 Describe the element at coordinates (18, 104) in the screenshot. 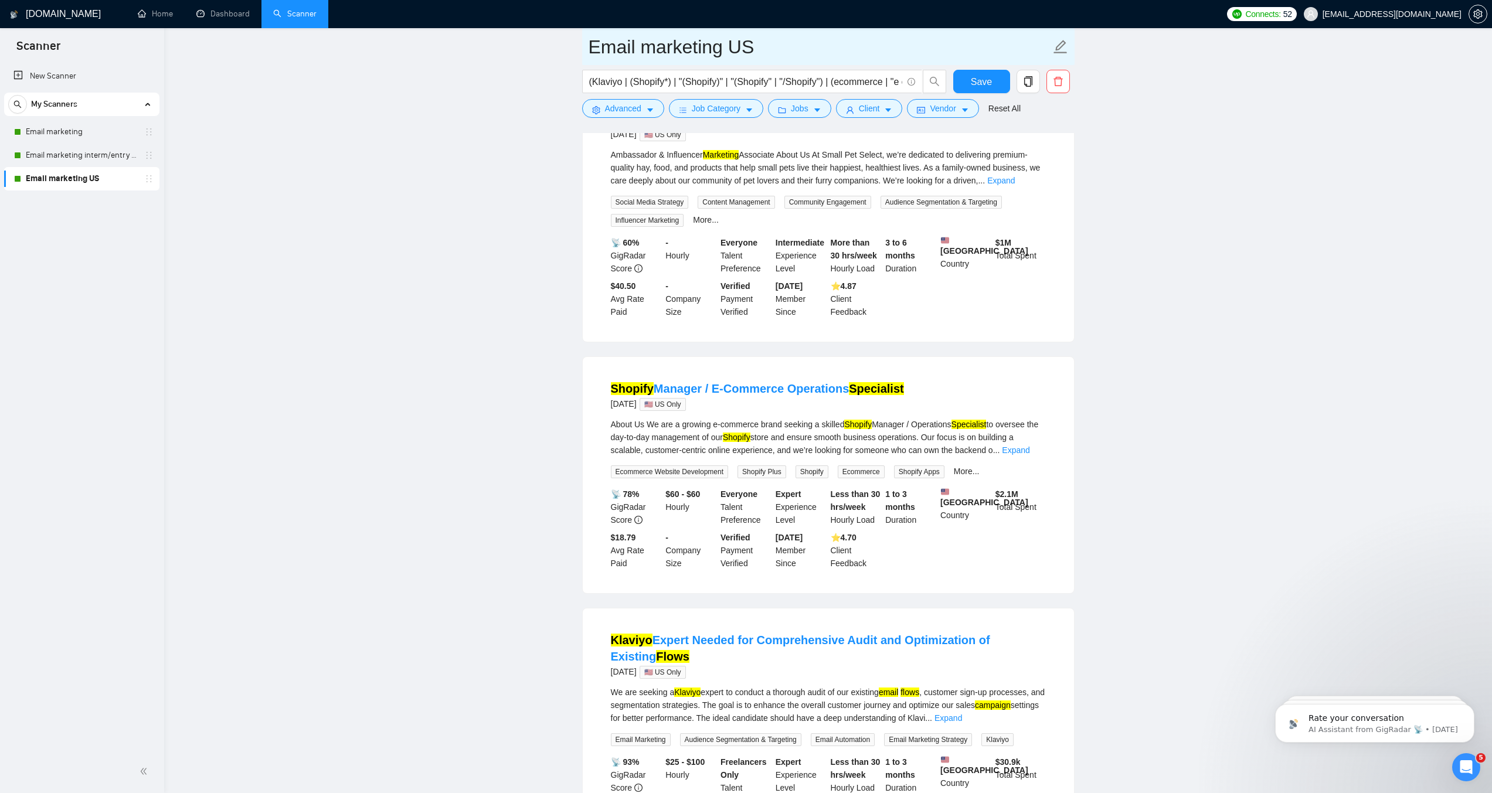

I see `button: search` at that location.